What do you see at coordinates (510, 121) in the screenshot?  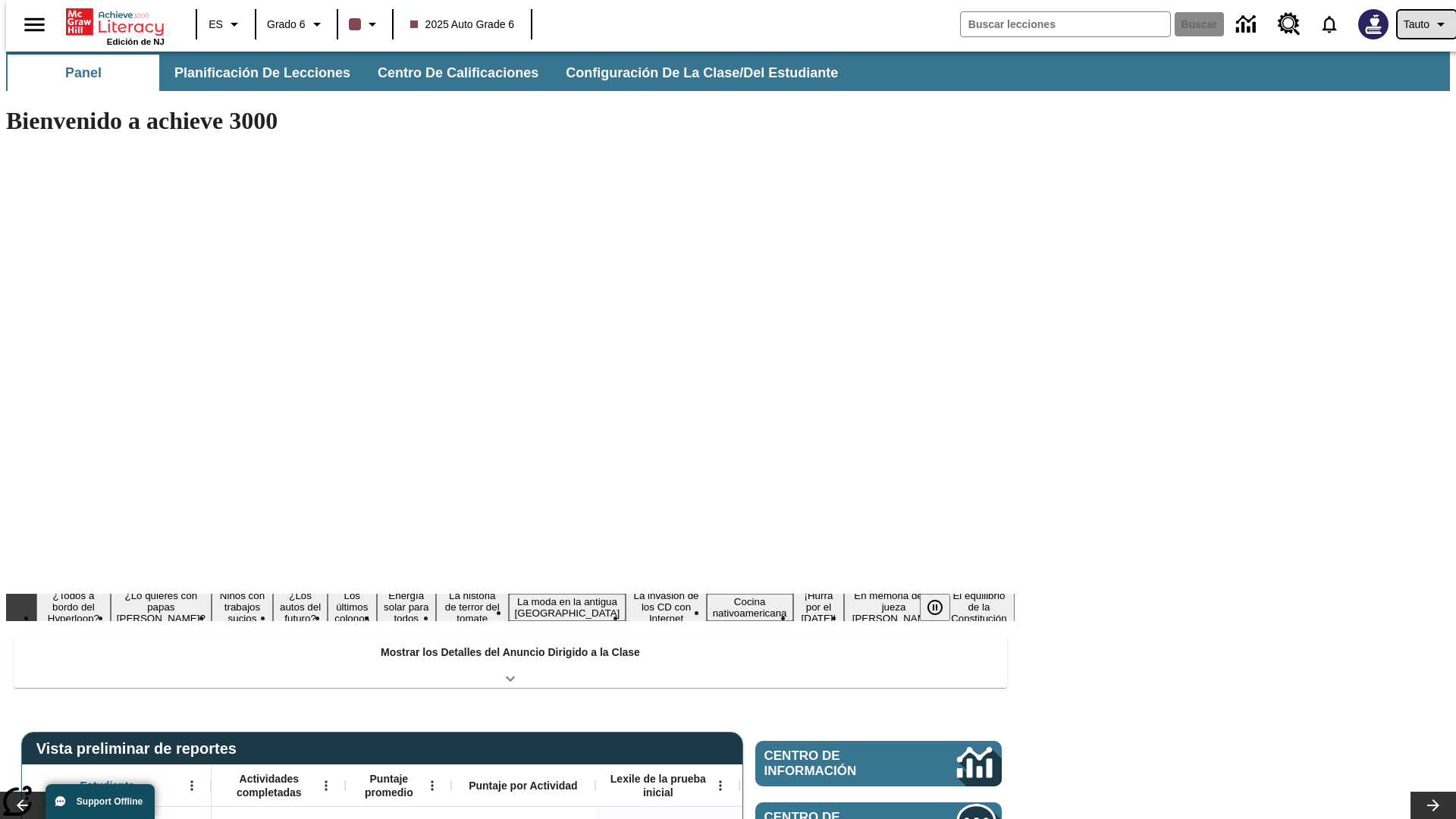 I see `h1: Bienvenido a achieve 3000` at bounding box center [510, 121].